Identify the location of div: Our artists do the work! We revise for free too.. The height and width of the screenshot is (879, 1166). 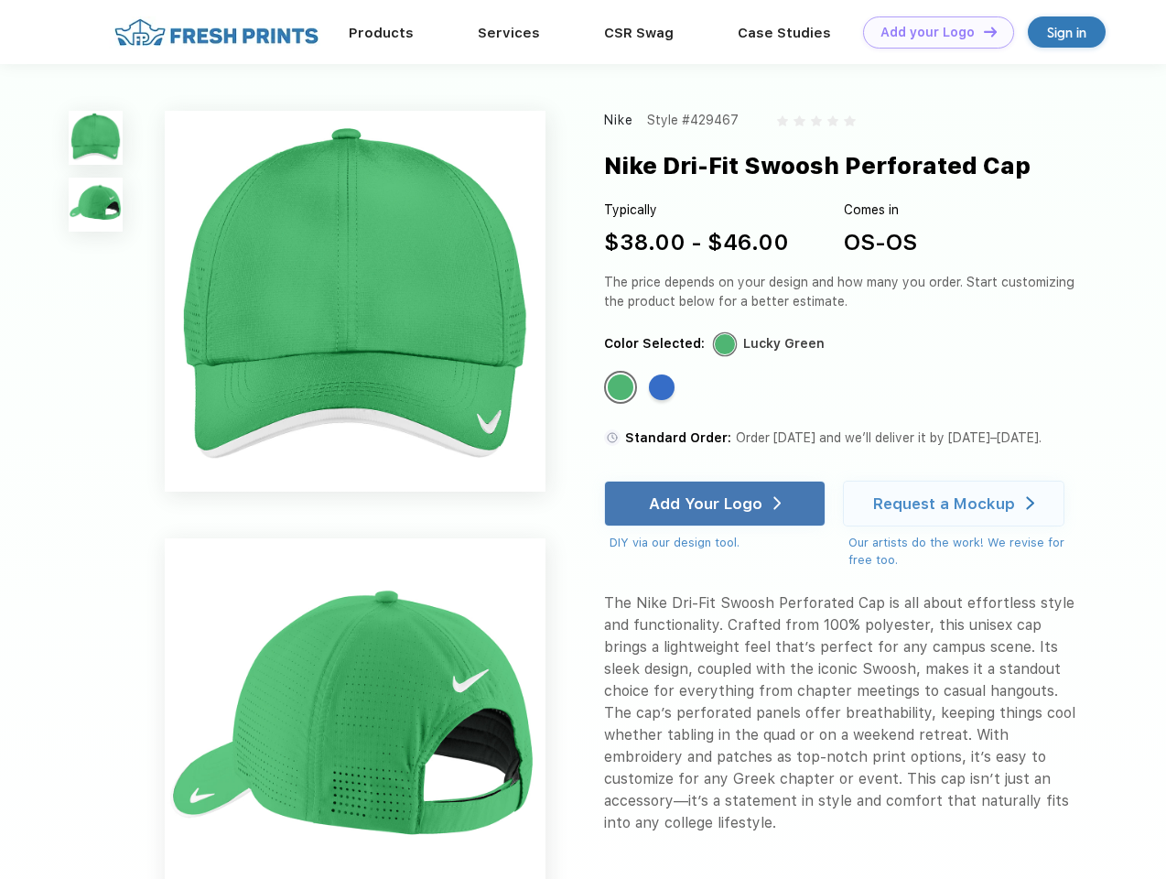
(965, 551).